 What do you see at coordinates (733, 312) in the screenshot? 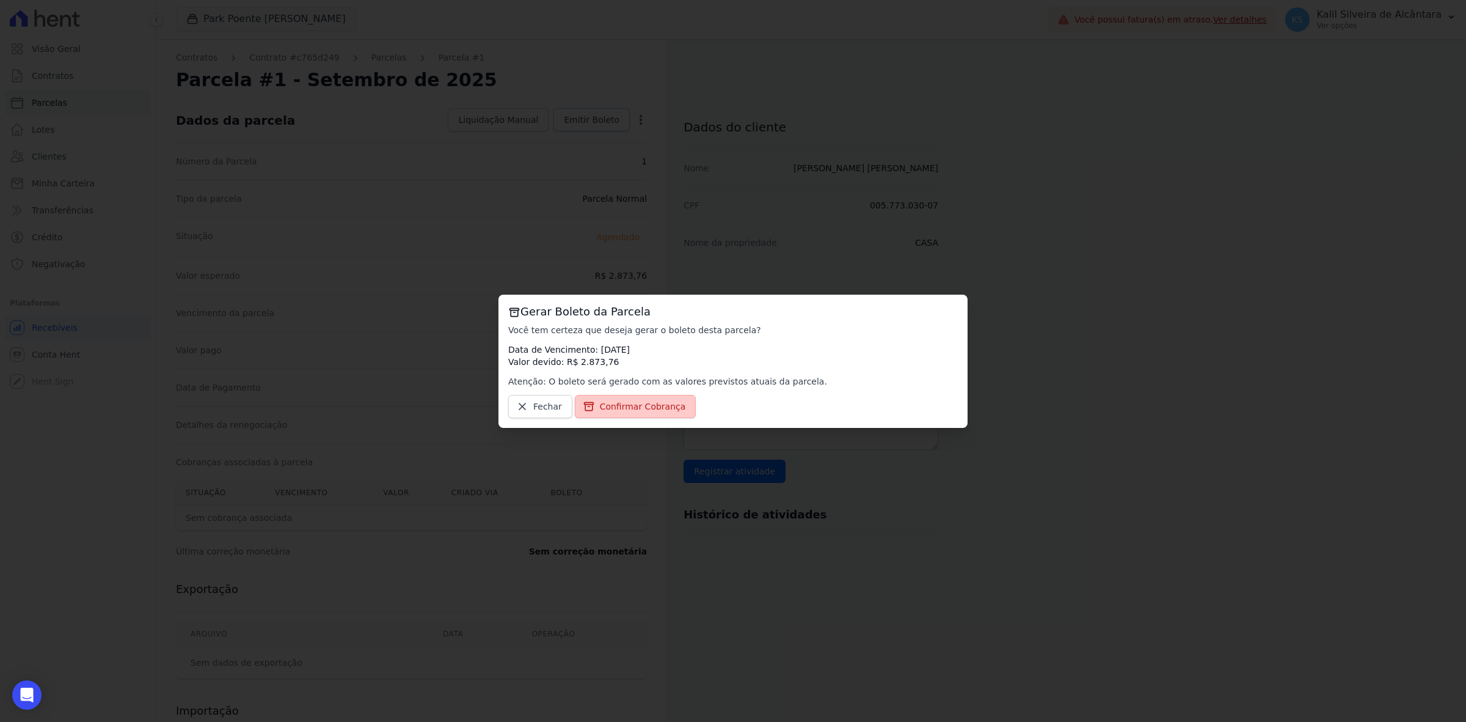
I see `h3: Gerar Boleto da Parcela` at bounding box center [733, 312].